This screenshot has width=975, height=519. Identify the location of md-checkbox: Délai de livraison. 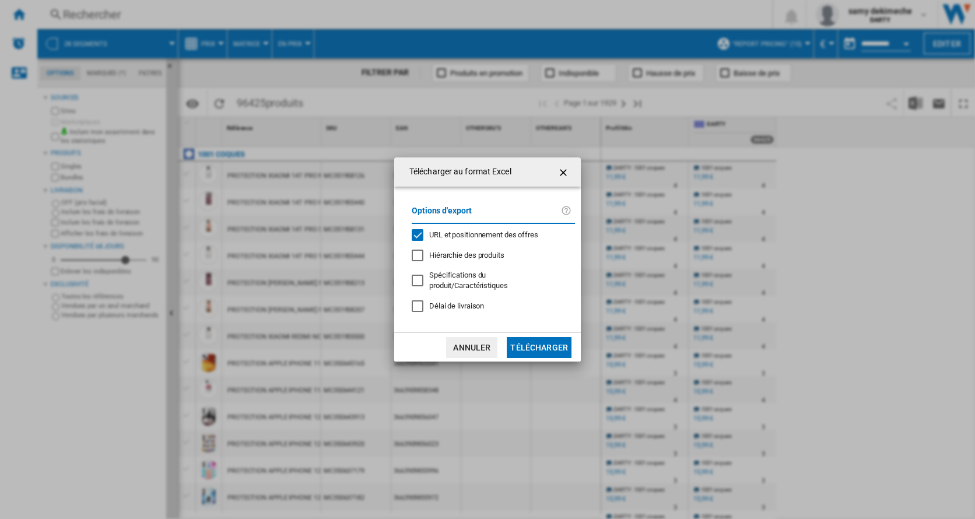
(493, 306).